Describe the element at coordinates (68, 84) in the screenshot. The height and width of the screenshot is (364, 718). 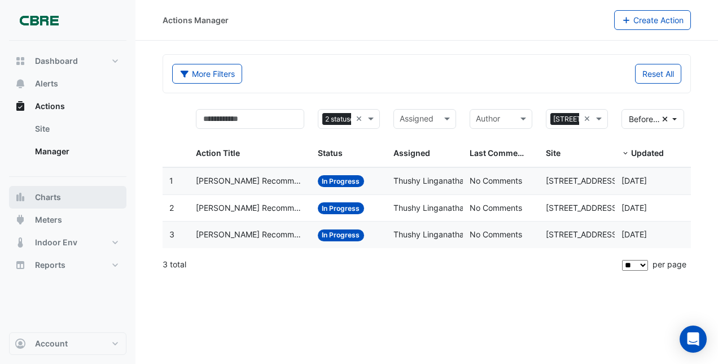
I see `button: Alerts` at that location.